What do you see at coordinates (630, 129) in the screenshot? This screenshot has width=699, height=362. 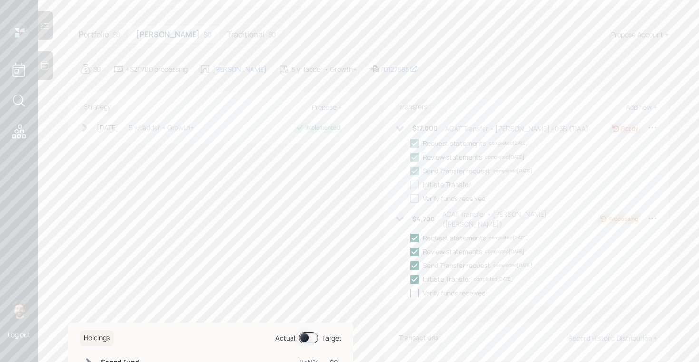 I see `div: Ready` at bounding box center [630, 129].